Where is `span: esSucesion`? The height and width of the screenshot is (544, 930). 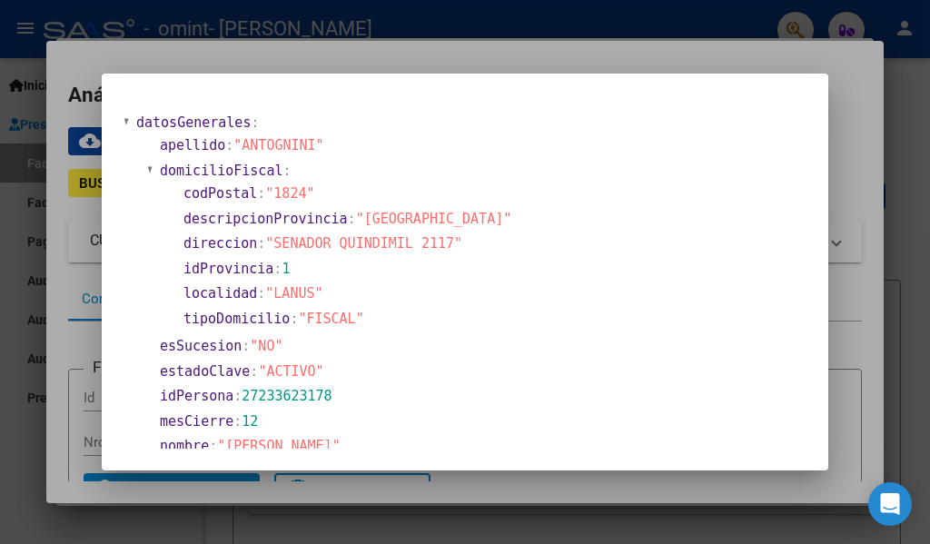
span: esSucesion is located at coordinates (201, 346).